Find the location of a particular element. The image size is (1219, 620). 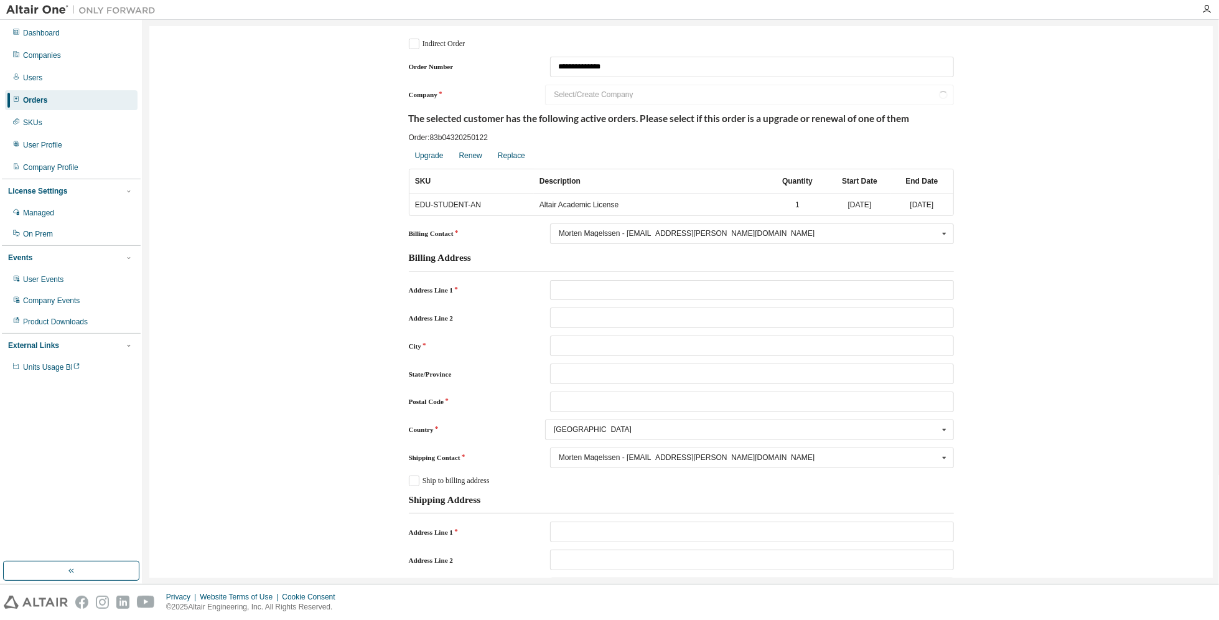

label: Country is located at coordinates (467, 429).